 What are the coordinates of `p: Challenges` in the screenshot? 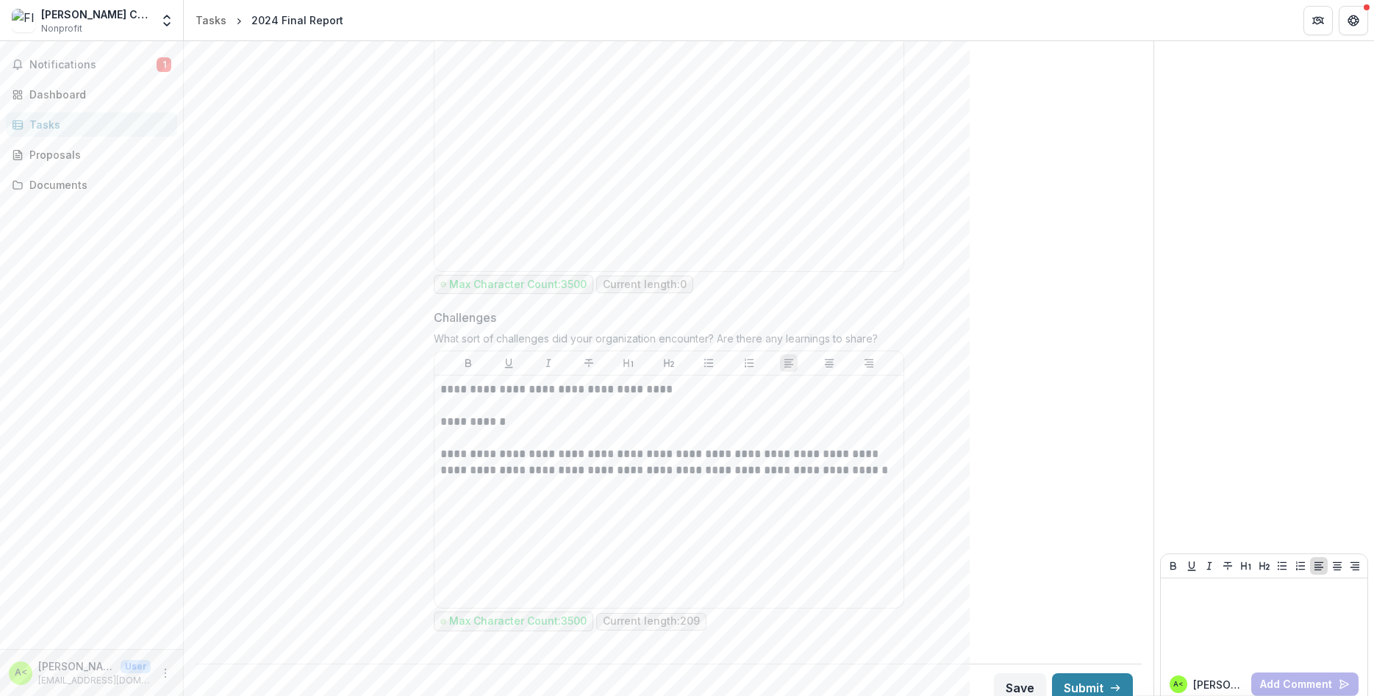 It's located at (465, 318).